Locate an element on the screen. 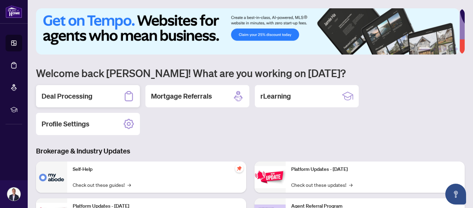 Image resolution: width=473 pixels, height=208 pixels. h2: Profile Settings is located at coordinates (66, 124).